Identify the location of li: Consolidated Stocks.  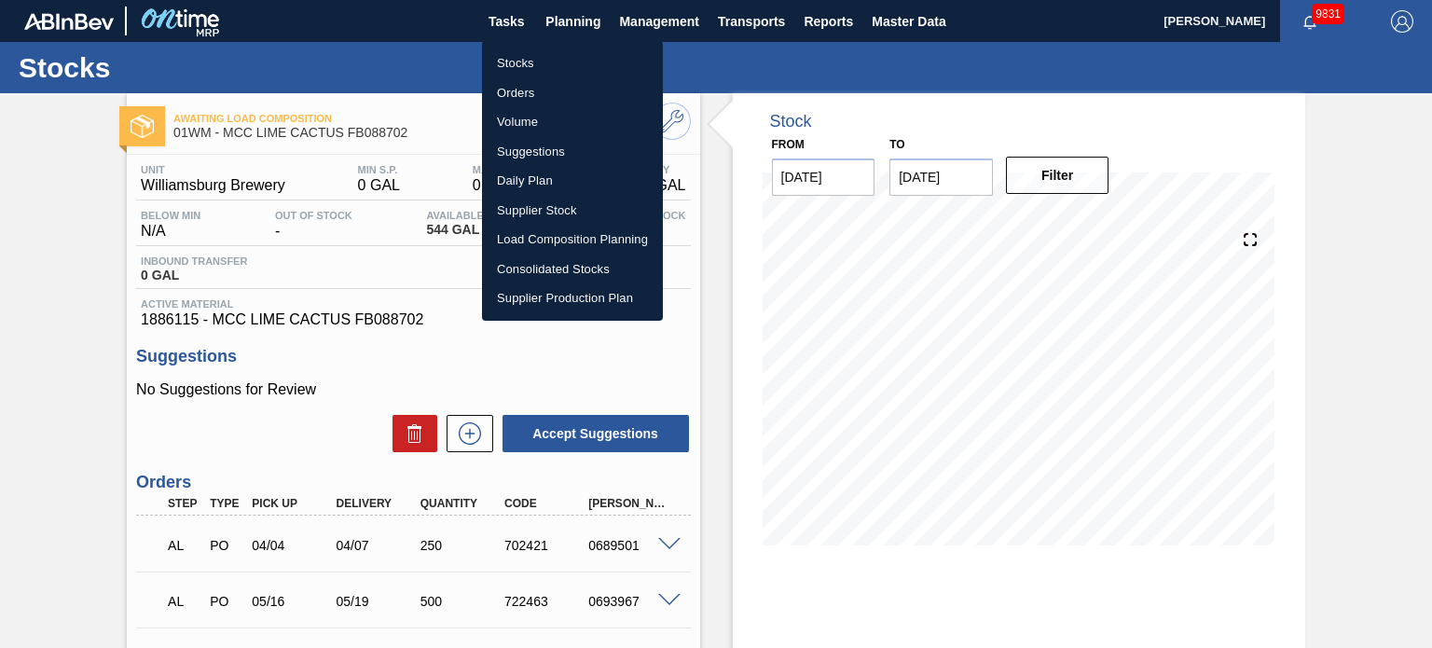
(572, 269).